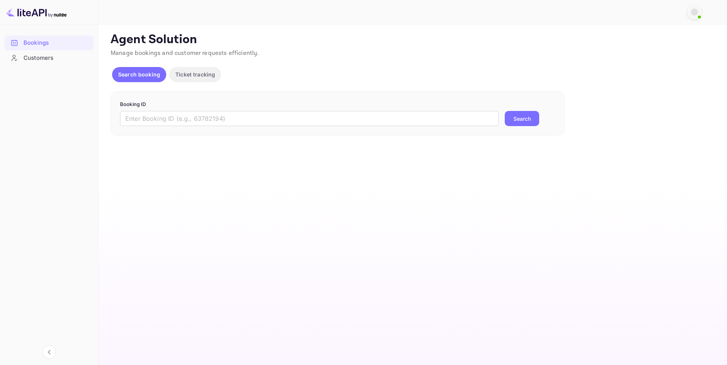 The image size is (727, 365). Describe the element at coordinates (49, 58) in the screenshot. I see `a: Customers` at that location.